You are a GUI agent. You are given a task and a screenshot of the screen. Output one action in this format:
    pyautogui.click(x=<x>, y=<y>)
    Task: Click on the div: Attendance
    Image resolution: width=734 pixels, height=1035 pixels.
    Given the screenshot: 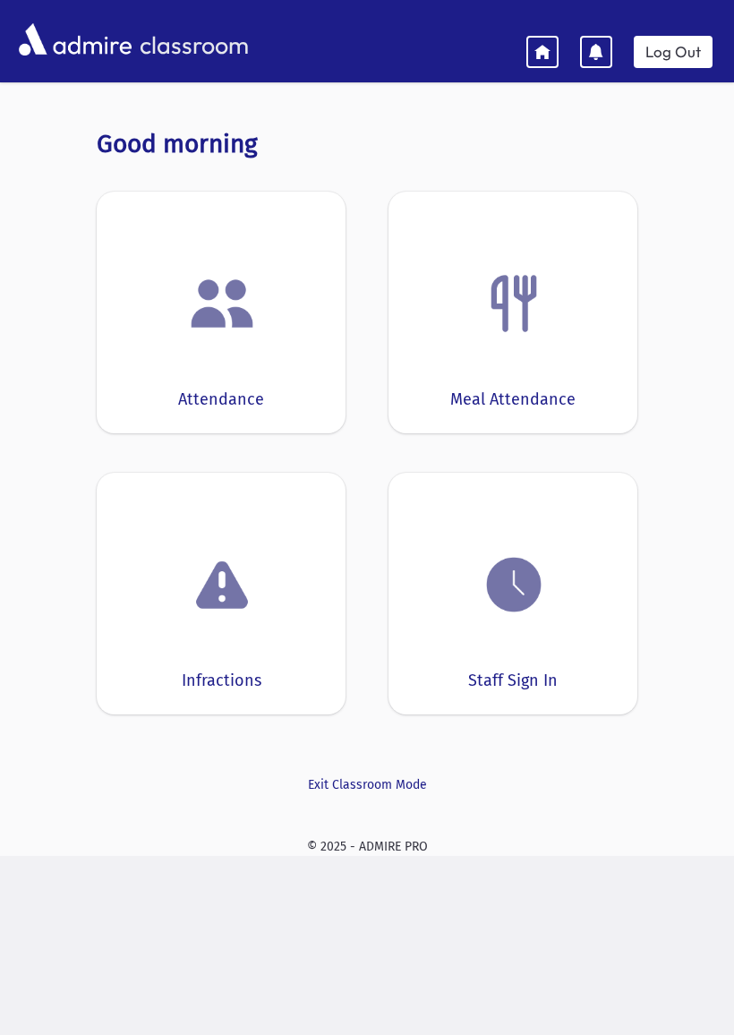 What is the action you would take?
    pyautogui.click(x=221, y=399)
    